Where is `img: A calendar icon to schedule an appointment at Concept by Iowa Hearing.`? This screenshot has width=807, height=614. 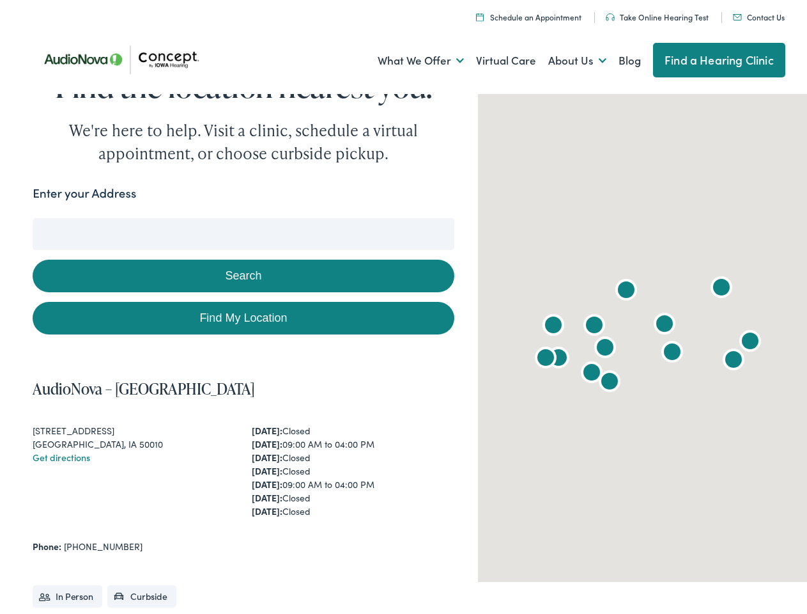
img: A calendar icon to schedule an appointment at Concept by Iowa Hearing. is located at coordinates (480, 13).